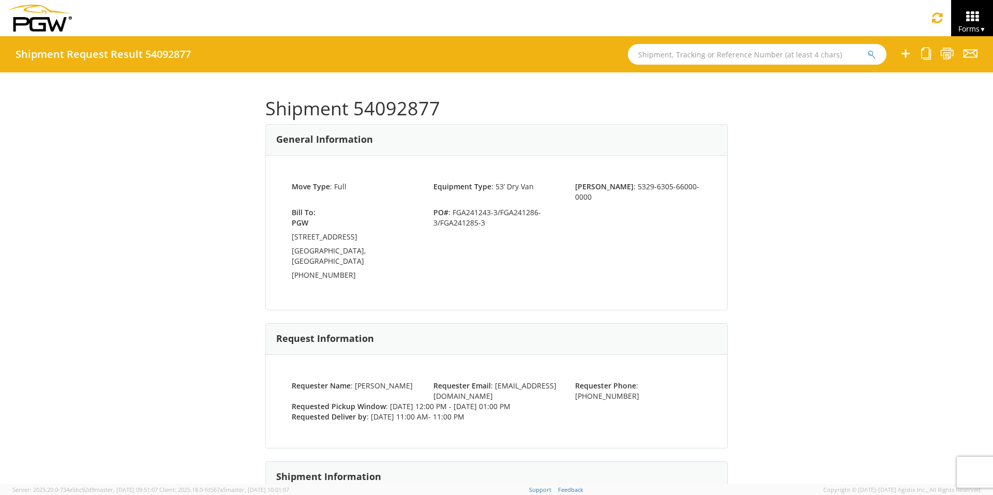 This screenshot has height=495, width=993. Describe the element at coordinates (447, 417) in the screenshot. I see `span: - 11:00 PM` at that location.